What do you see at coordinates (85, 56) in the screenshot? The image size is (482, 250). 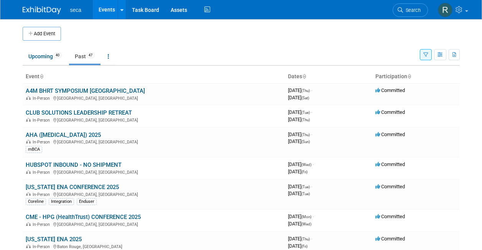 I see `a: Past47` at bounding box center [85, 56].